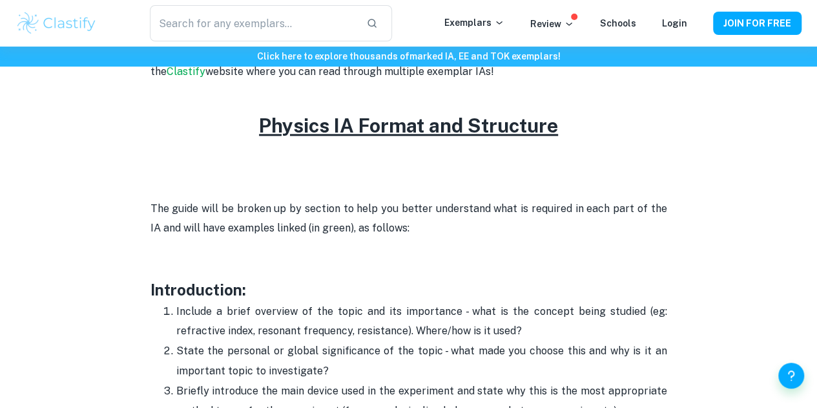 The image size is (817, 408). I want to click on a: Clastify logo, so click(56, 23).